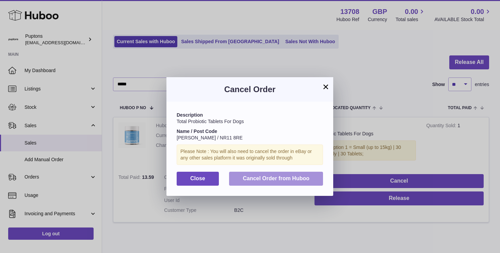 The image size is (500, 253). Describe the element at coordinates (198, 178) in the screenshot. I see `span: Close` at that location.